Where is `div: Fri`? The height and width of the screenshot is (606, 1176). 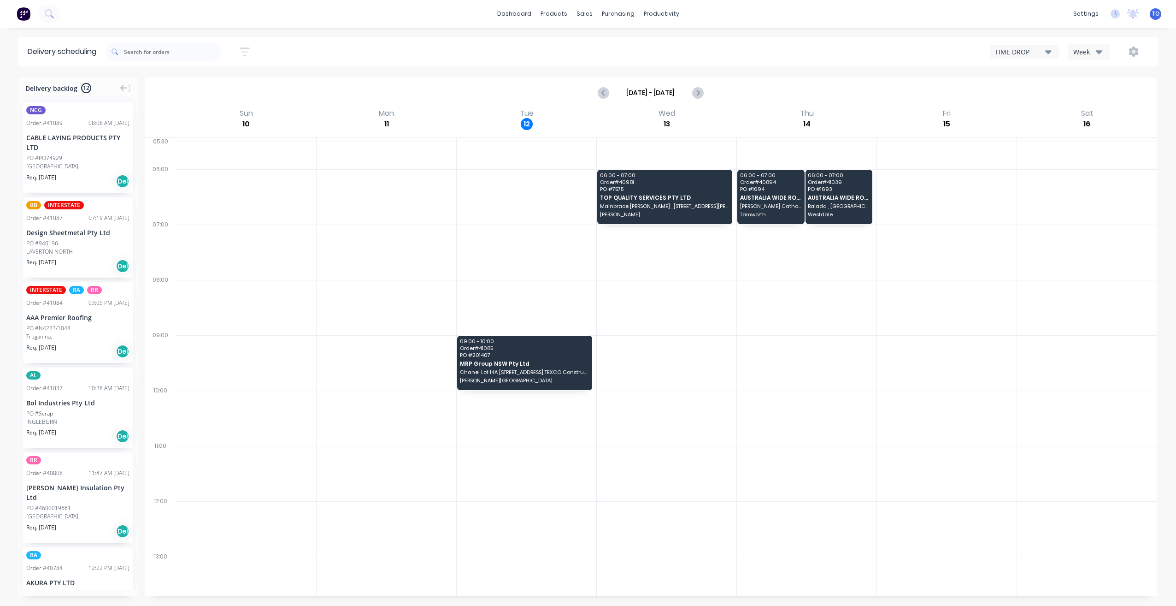
div: Fri is located at coordinates (947, 113).